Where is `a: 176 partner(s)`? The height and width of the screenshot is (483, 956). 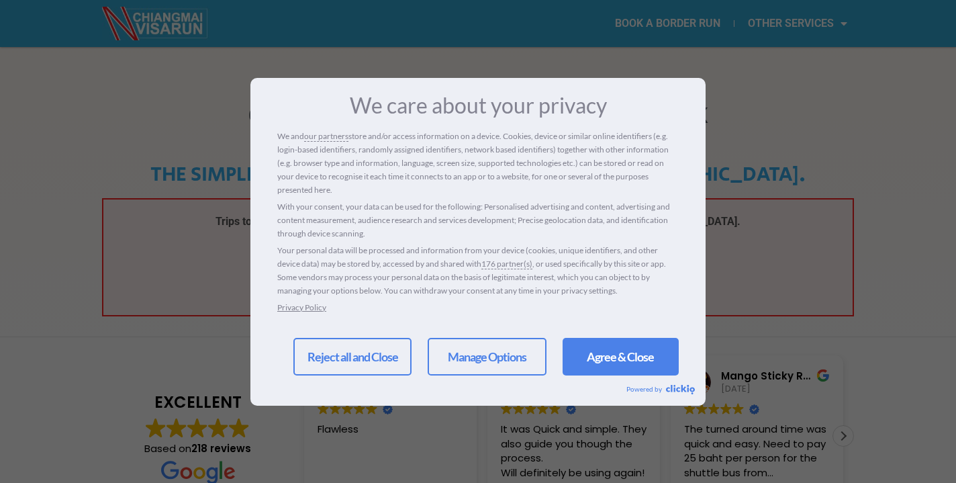
a: 176 partner(s) is located at coordinates (507, 264).